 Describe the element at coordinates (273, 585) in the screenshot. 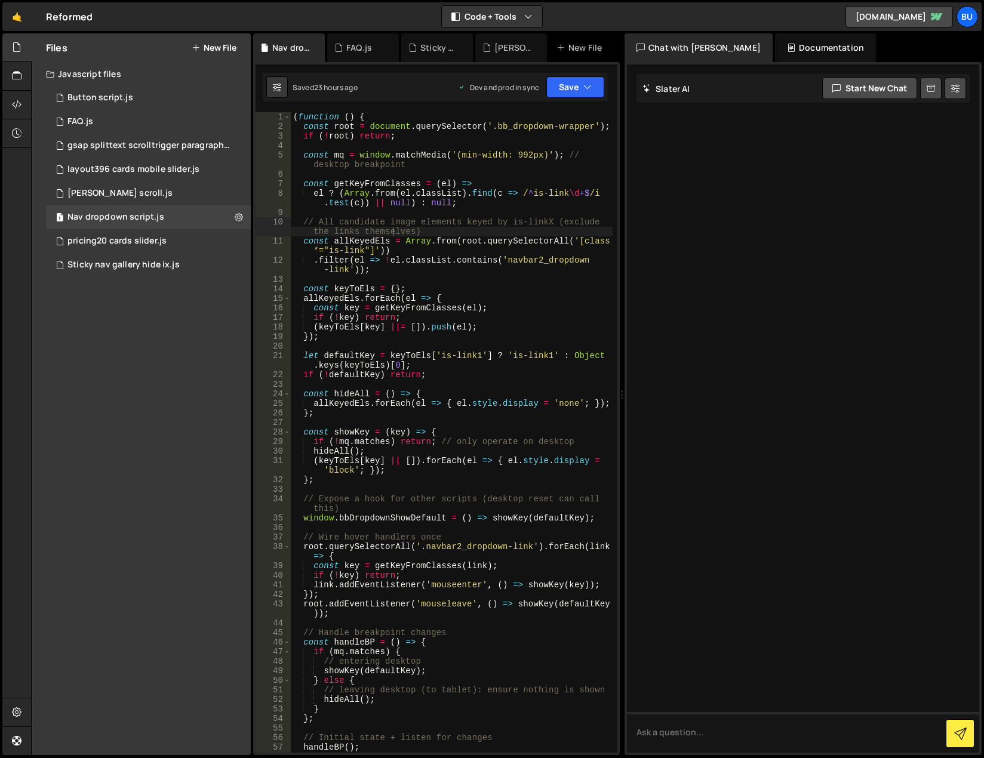

I see `div: 41` at that location.